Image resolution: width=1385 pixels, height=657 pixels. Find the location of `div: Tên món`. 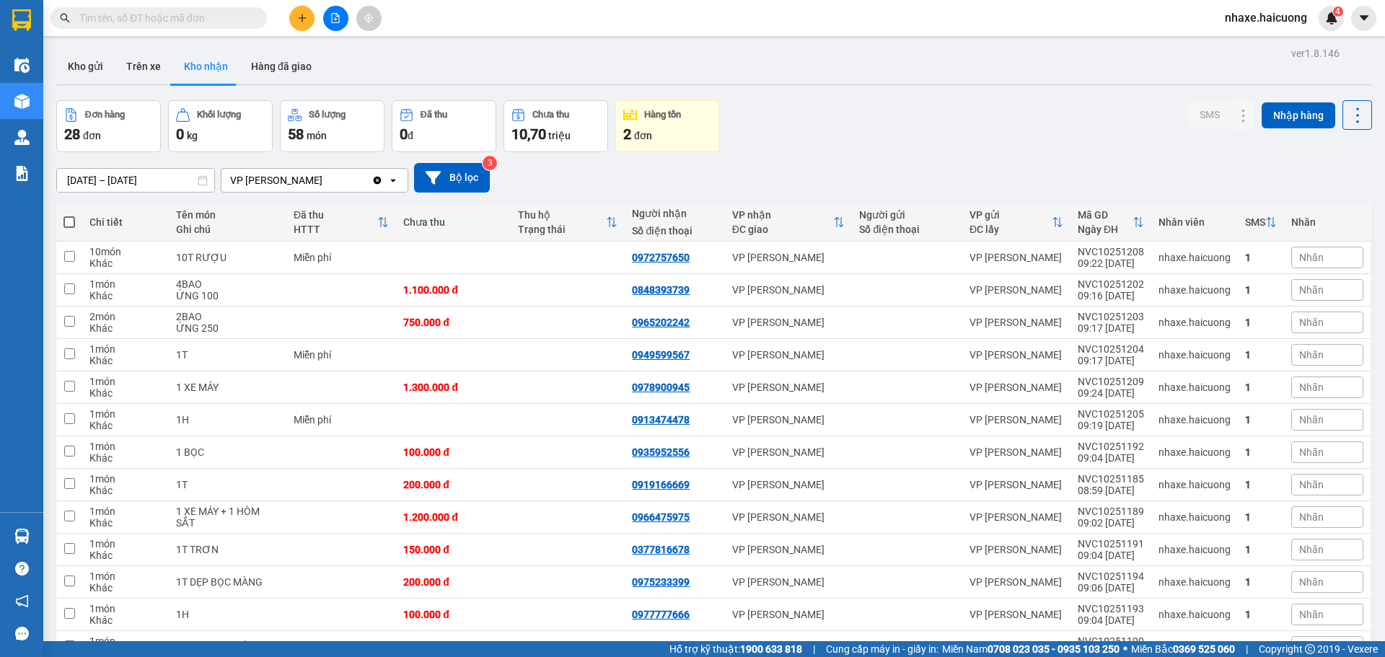

div: Tên món is located at coordinates (227, 215).